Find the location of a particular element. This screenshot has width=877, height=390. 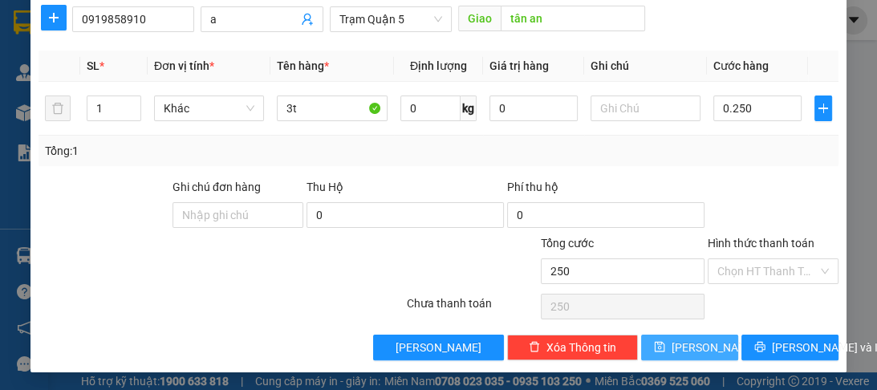

span: Giao is located at coordinates (479, 18).